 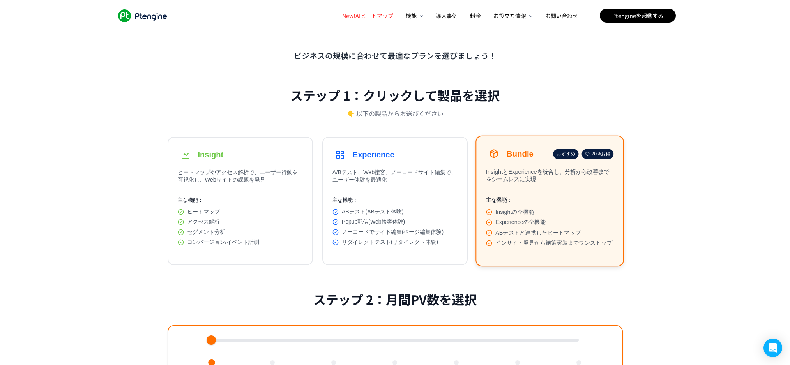 What do you see at coordinates (368, 16) in the screenshot?
I see `span: AIヒートマップ` at bounding box center [368, 16].